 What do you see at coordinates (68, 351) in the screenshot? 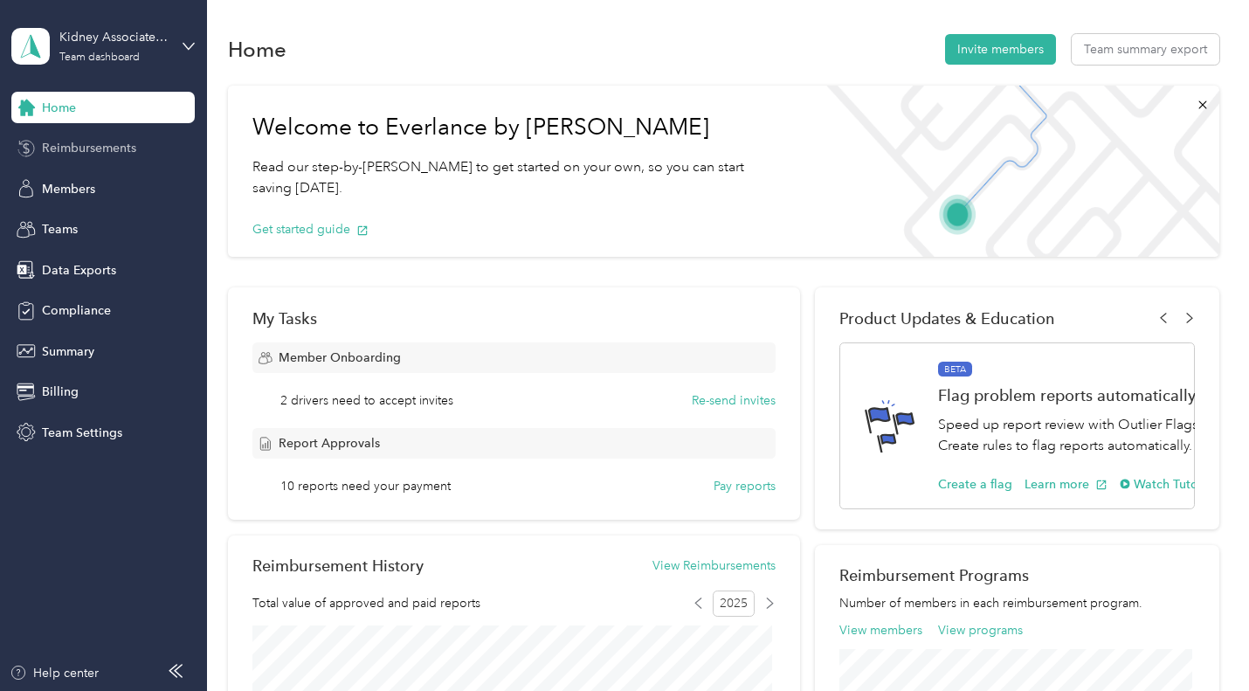
I see `span: Summary` at bounding box center [68, 351].